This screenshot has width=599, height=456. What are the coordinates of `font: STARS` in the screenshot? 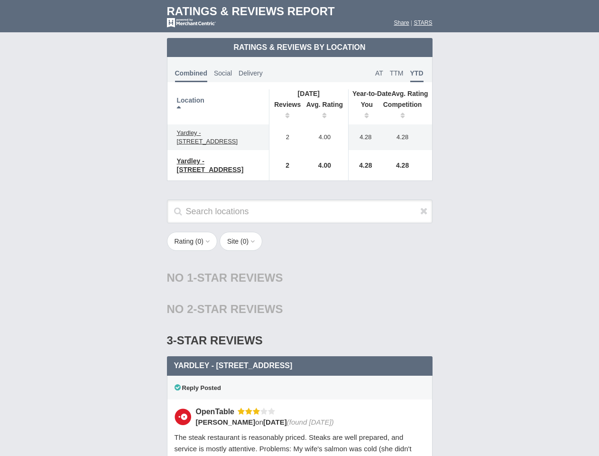 It's located at (423, 23).